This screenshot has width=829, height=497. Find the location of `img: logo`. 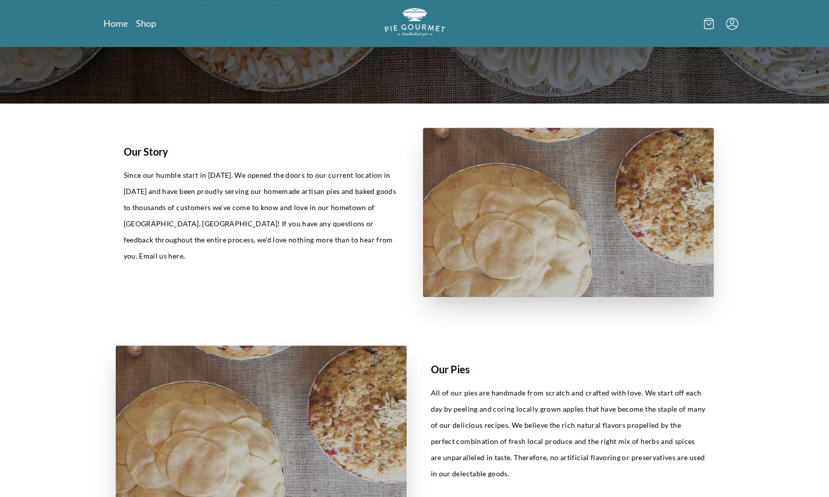

img: logo is located at coordinates (415, 22).